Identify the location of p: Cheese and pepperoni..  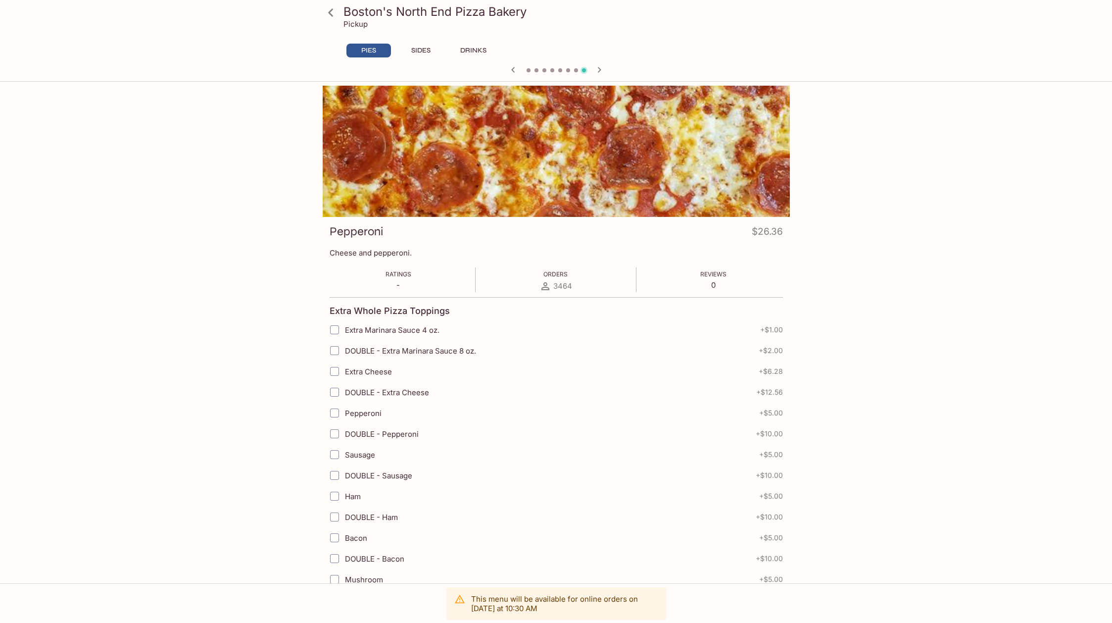
(556, 252).